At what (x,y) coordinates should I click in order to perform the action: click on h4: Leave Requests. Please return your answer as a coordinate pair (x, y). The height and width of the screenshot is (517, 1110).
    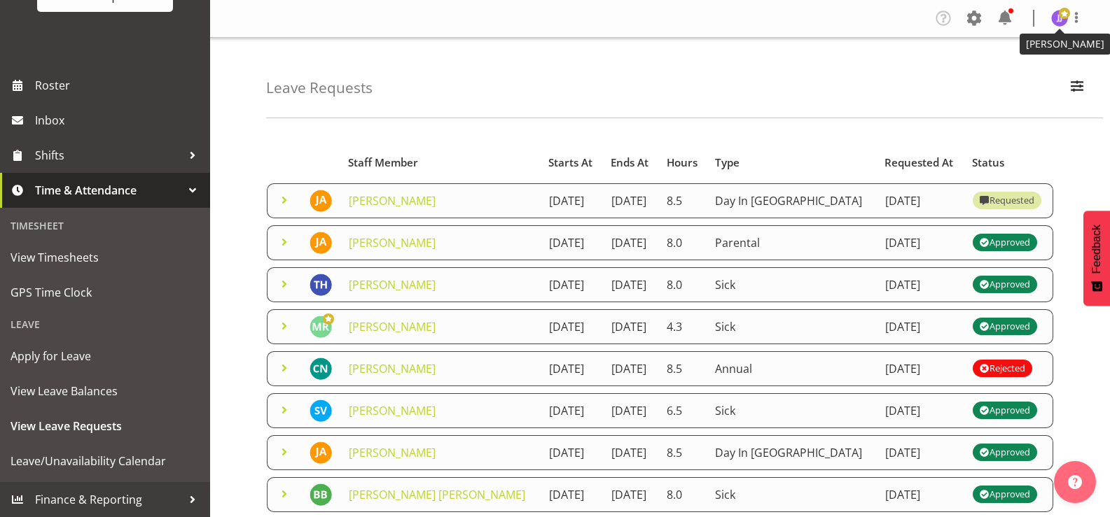
    Looking at the image, I should click on (319, 88).